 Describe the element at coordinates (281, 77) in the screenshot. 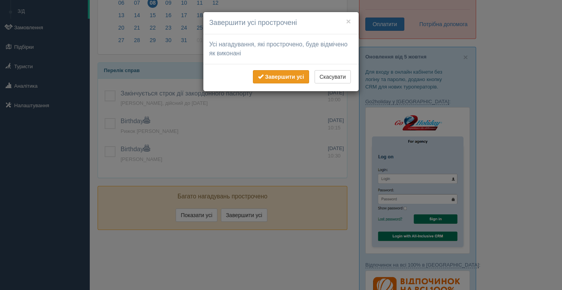

I see `button: Завершити усі` at that location.